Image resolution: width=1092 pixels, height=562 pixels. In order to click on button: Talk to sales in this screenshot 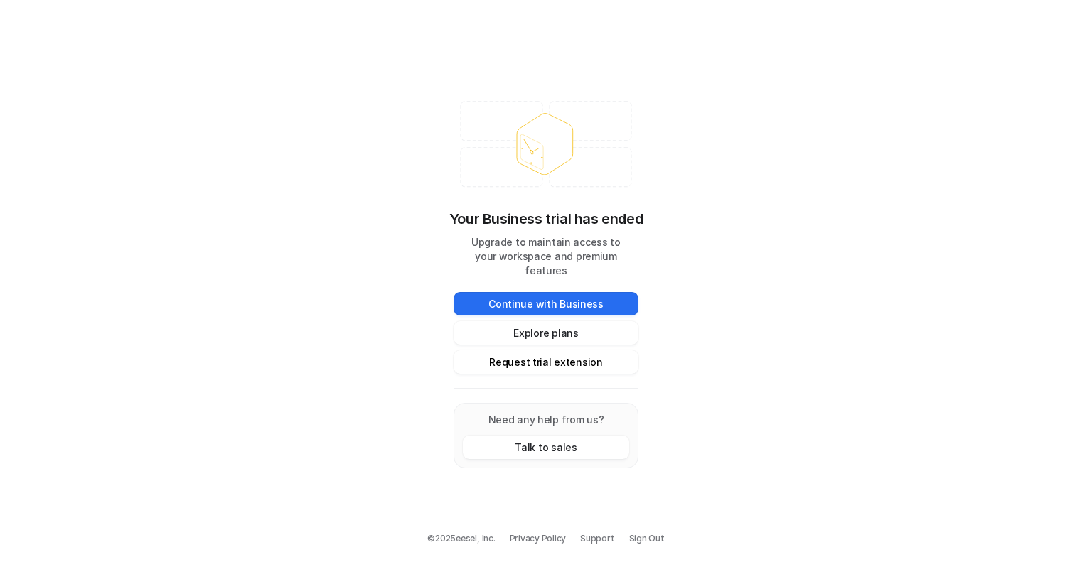, I will do `click(546, 447)`.